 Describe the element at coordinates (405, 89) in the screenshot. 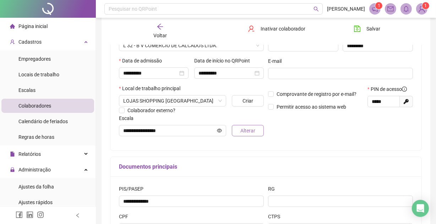

I see `span: info-circle` at that location.